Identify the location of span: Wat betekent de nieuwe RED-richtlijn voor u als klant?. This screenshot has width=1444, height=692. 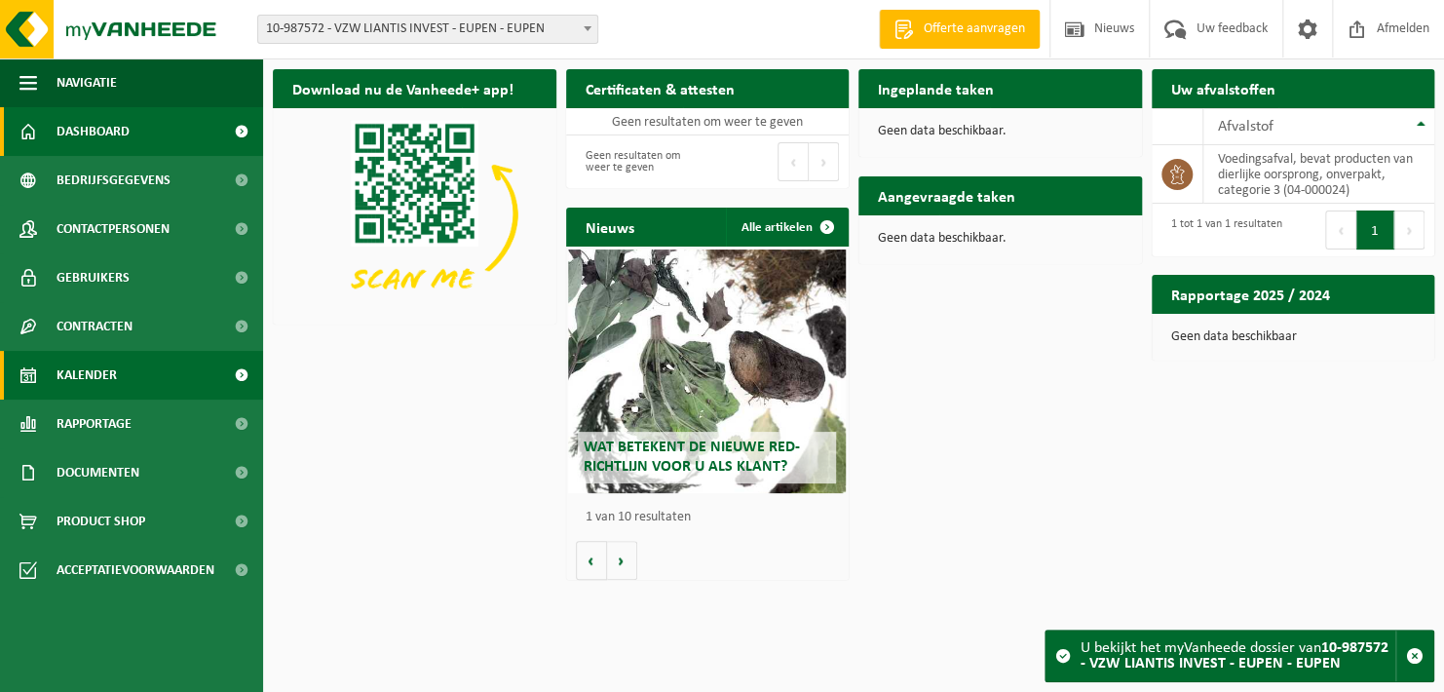
(691, 456).